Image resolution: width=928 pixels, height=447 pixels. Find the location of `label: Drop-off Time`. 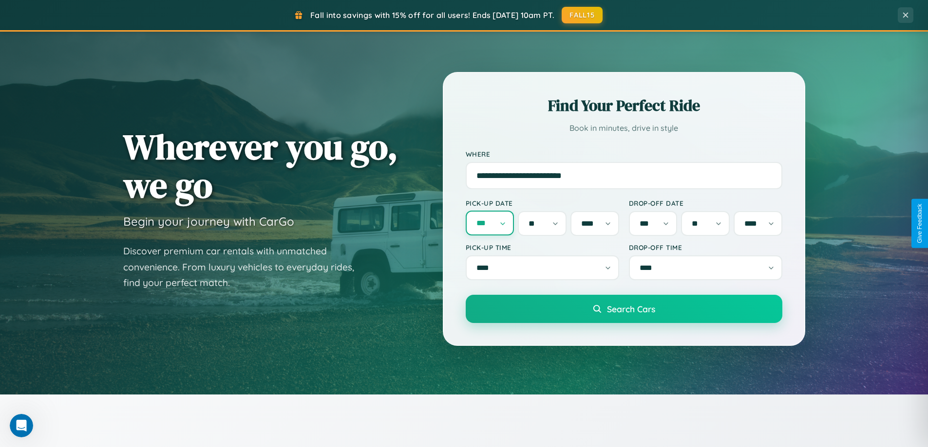

label: Drop-off Time is located at coordinates (705, 247).